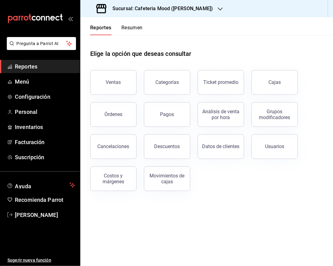  I want to click on button: Descuentos, so click(167, 147).